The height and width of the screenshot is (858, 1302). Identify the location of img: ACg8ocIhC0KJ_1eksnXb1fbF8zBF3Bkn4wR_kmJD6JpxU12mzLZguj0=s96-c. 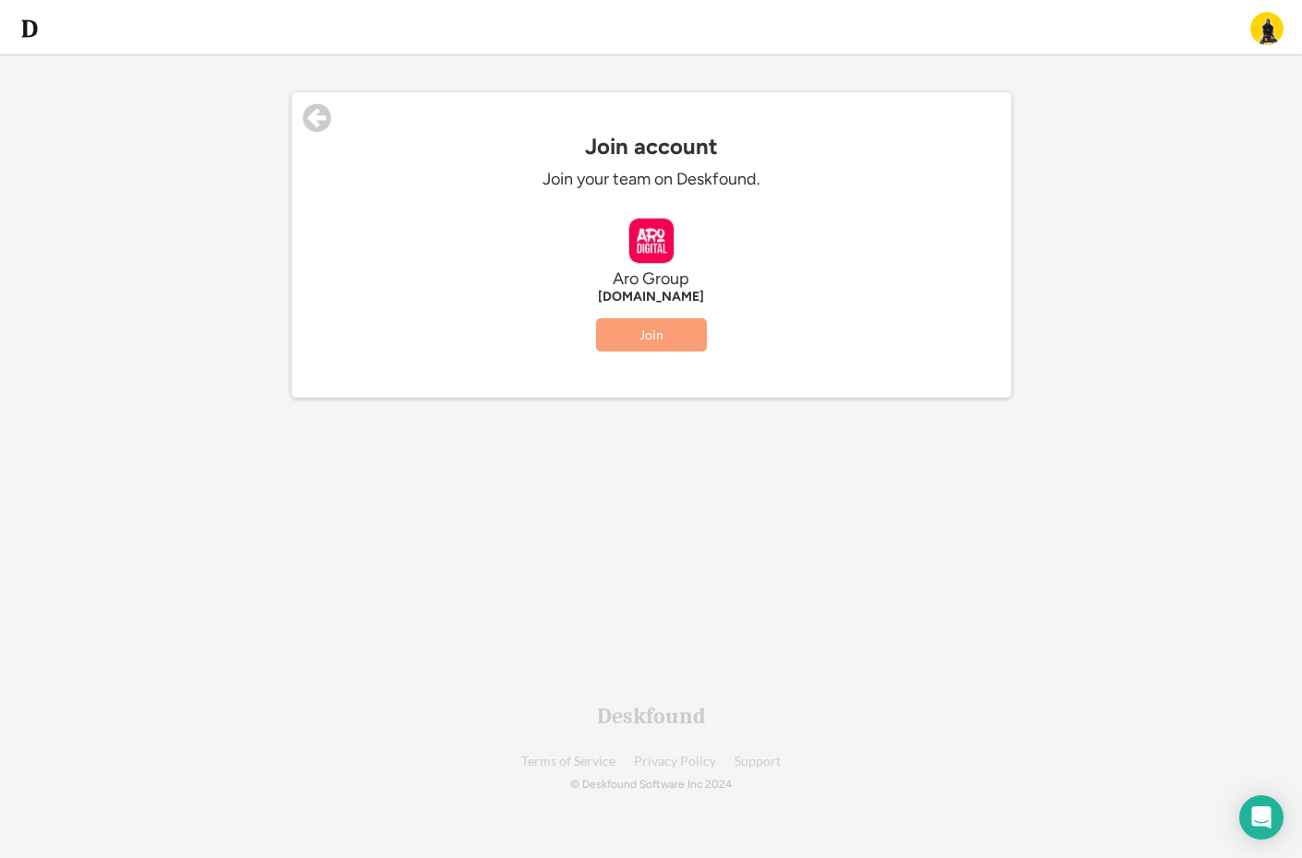
(1267, 29).